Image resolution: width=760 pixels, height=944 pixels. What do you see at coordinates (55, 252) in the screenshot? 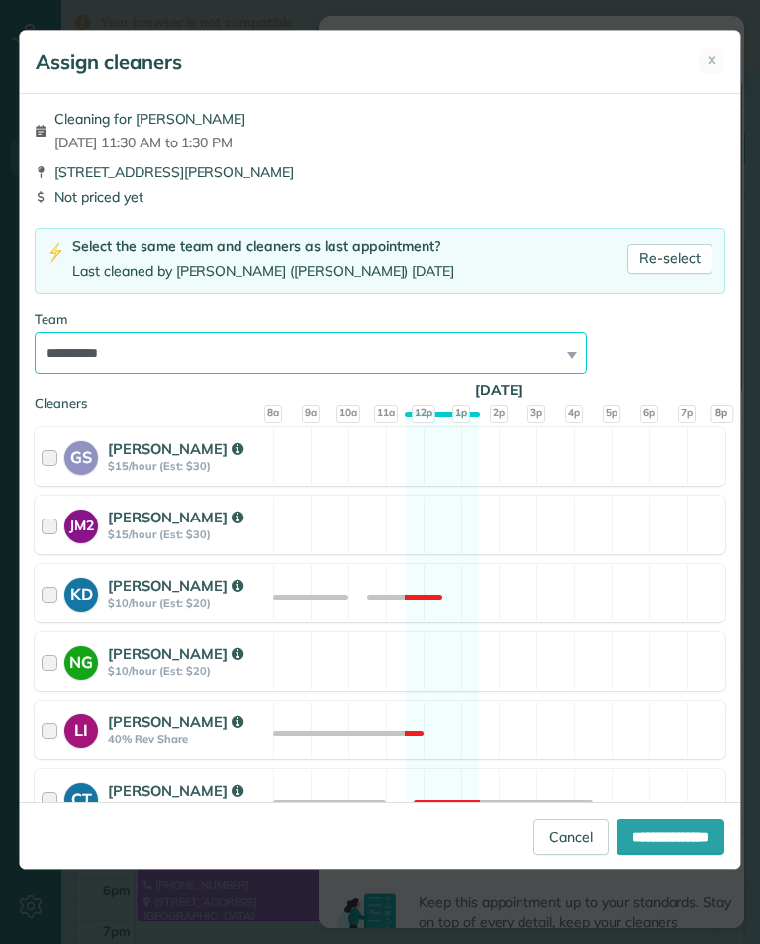
I see `img: lightning-bolt-icon-94e5364df696ac2de96d3a42b8a9ff6ba979493684c50e6bbbcda72601fa0d29.png` at bounding box center [55, 252].